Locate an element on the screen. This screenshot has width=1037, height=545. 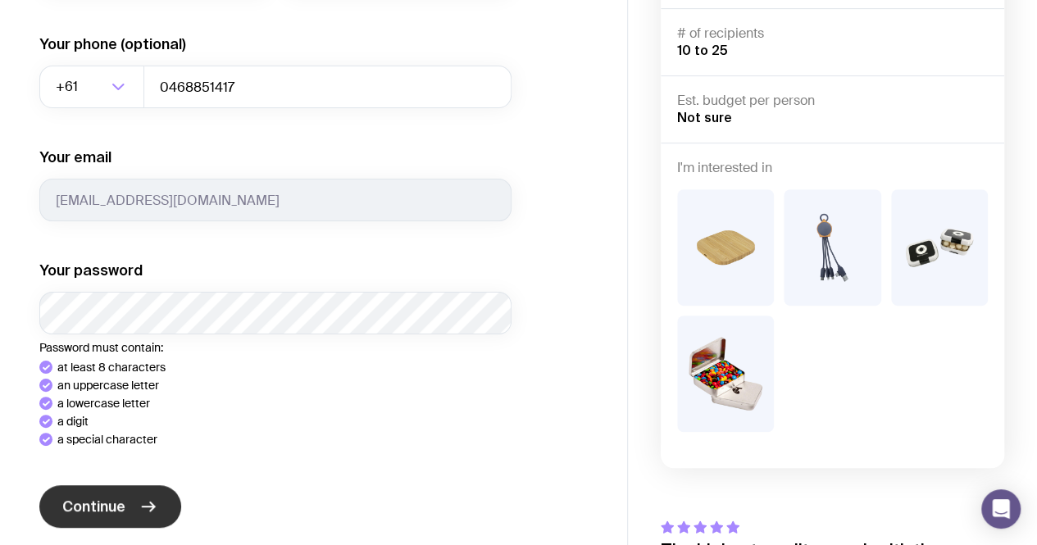
div: Open Intercom Messenger is located at coordinates (1001, 509).